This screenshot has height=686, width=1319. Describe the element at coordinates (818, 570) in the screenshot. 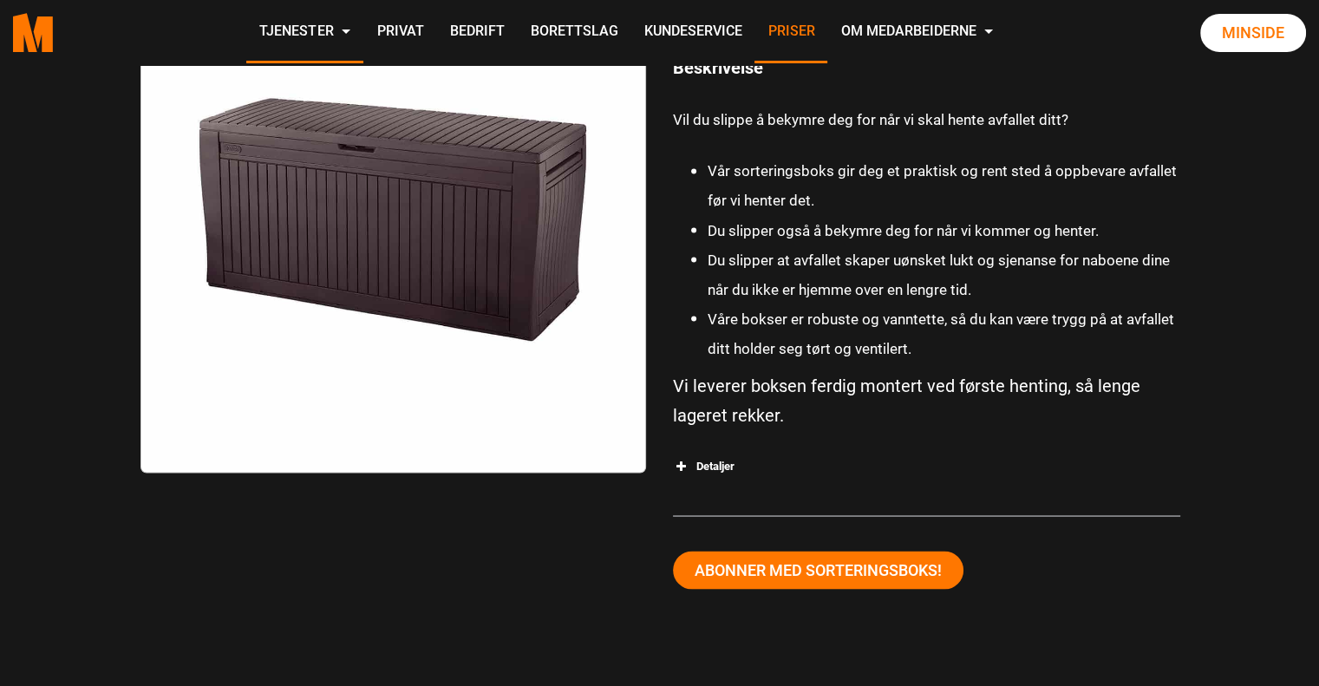

I see `a: Abonner med sorteringsboks!` at that location.